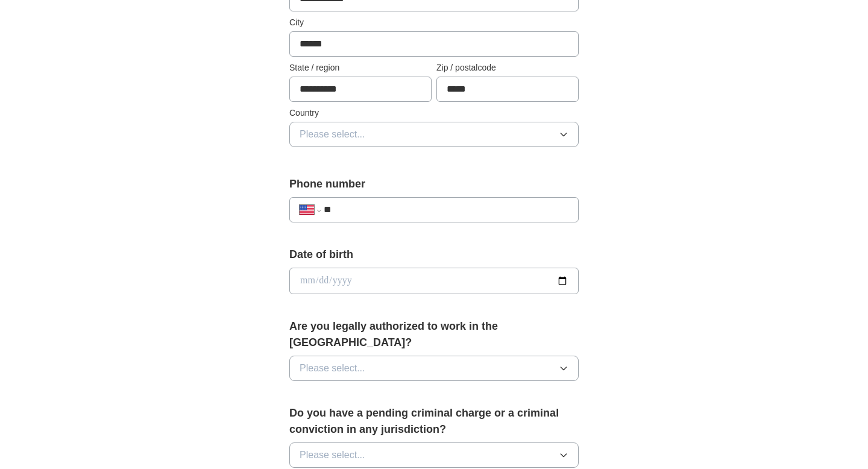  What do you see at coordinates (434, 22) in the screenshot?
I see `label: City` at bounding box center [434, 22].